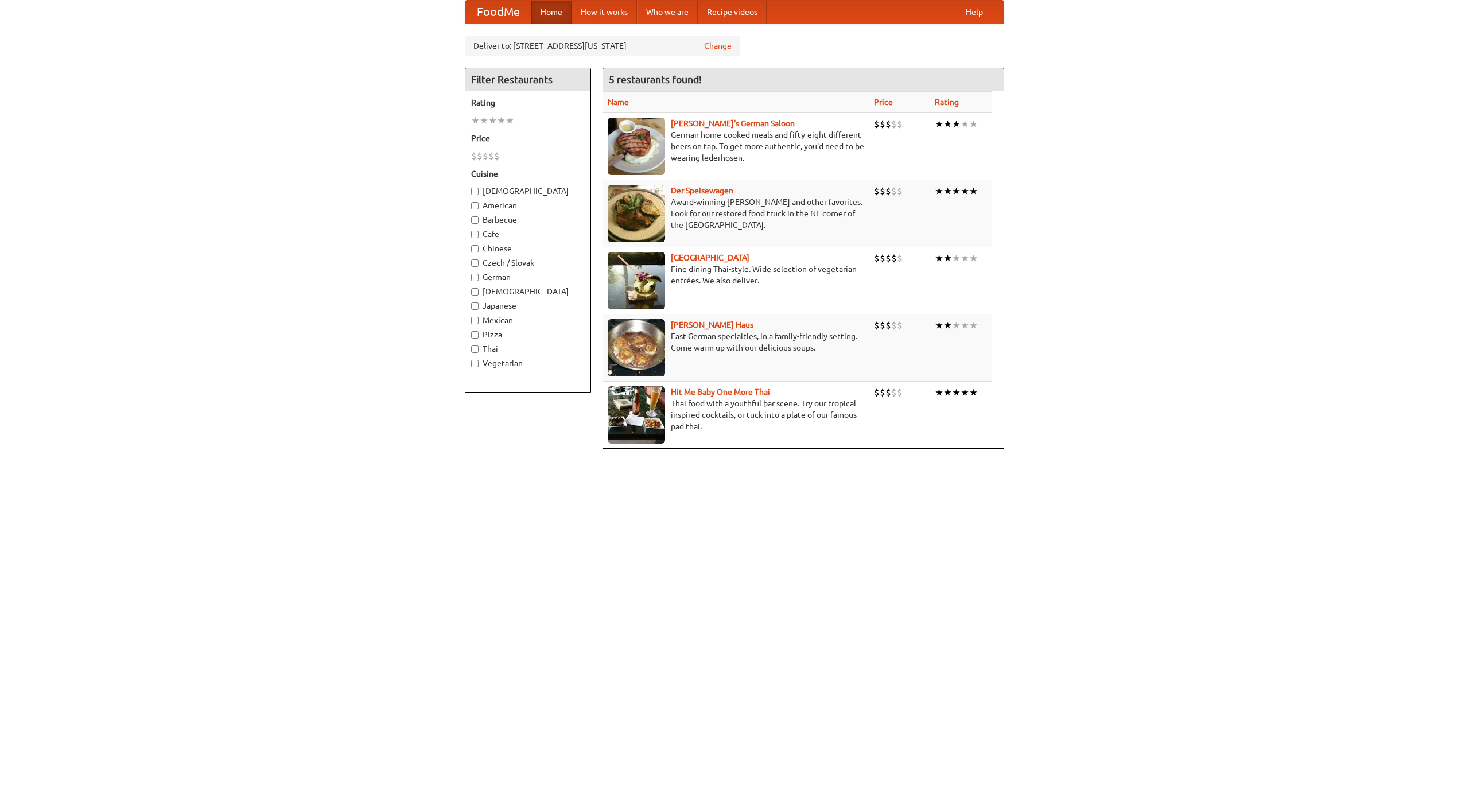 This screenshot has height=812, width=1469. Describe the element at coordinates (528, 263) in the screenshot. I see `label: Czech / Slovak` at that location.